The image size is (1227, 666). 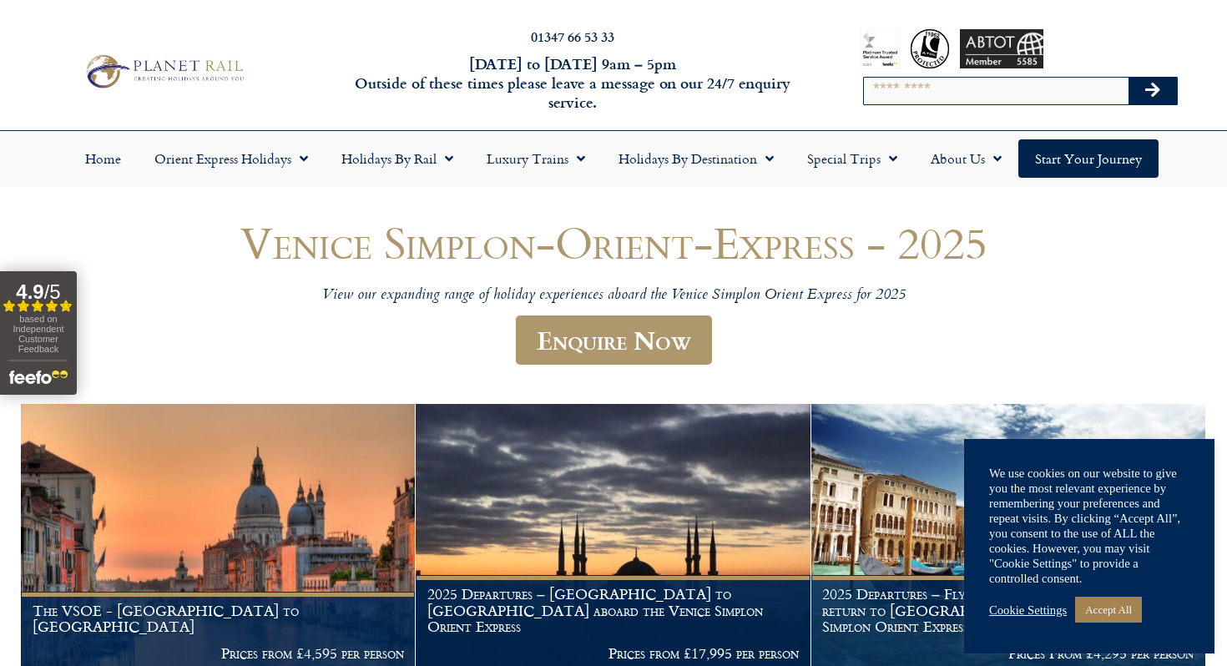 I want to click on div: We use cookies on our website to give you the most relevant experience by remembering your prefer..., so click(x=1090, y=526).